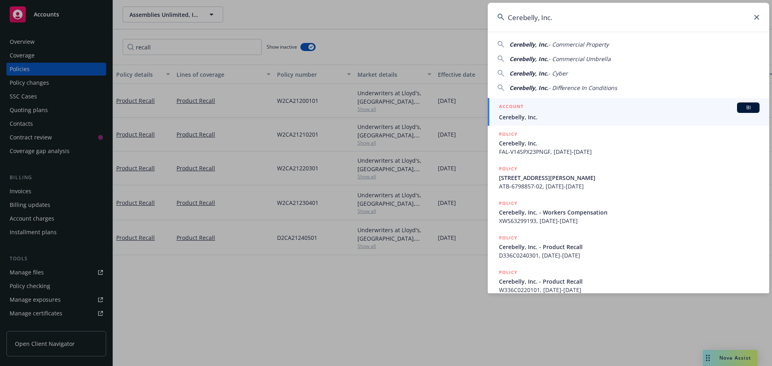 The image size is (772, 366). What do you see at coordinates (579, 44) in the screenshot?
I see `span: - Commercial Property` at bounding box center [579, 44].